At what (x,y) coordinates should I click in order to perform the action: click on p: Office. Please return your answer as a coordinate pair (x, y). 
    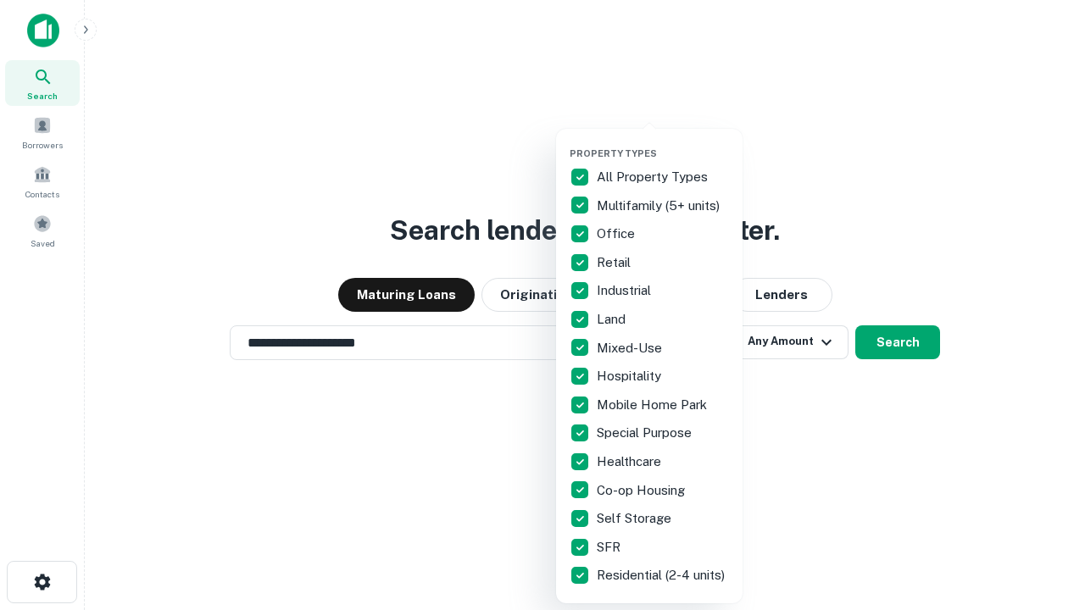
    Looking at the image, I should click on (617, 234).